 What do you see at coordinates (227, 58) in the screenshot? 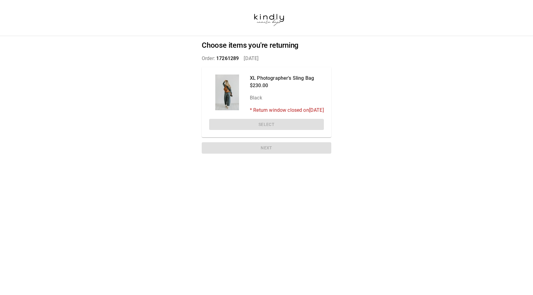
I see `span: 17261289` at bounding box center [227, 58].